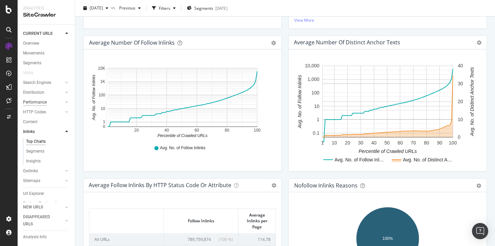 Image resolution: width=495 pixels, height=246 pixels. Describe the element at coordinates (48, 161) in the screenshot. I see `a: Insights` at that location.